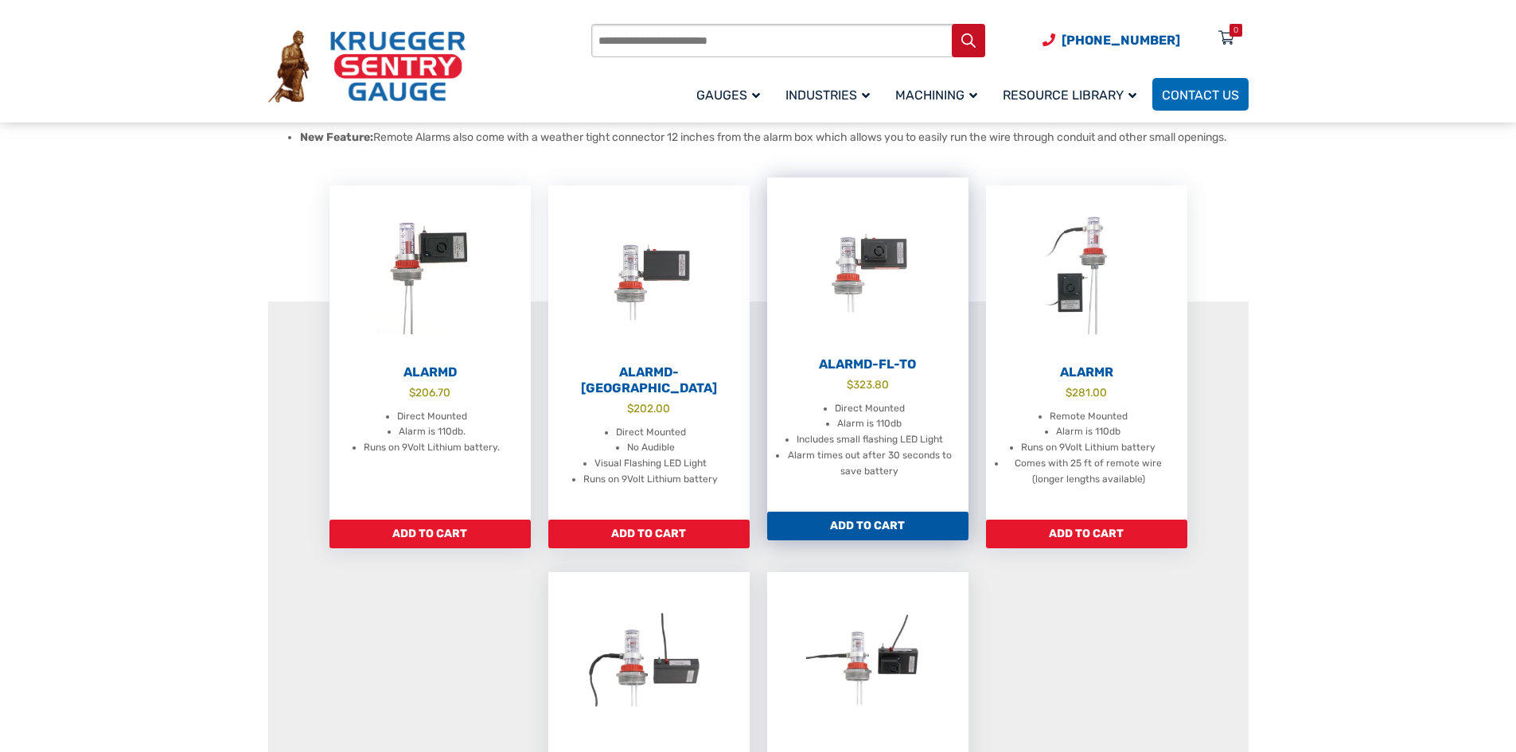 The height and width of the screenshot is (752, 1516). I want to click on a: Add to cart: “AlarmD”, so click(430, 534).